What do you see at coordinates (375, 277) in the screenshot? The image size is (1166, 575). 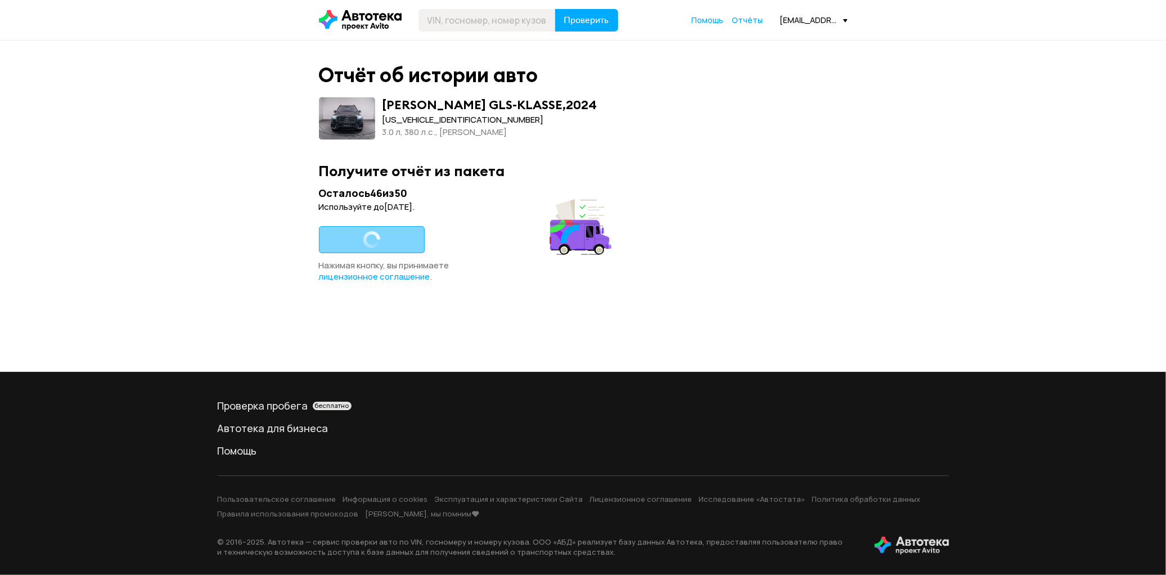 I see `a: лицензионное соглашение` at bounding box center [375, 277].